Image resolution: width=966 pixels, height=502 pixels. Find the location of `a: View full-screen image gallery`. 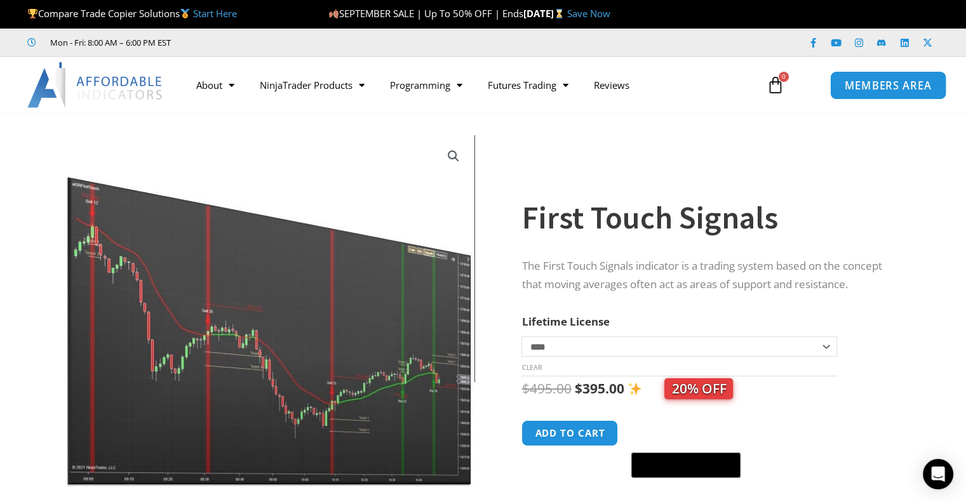

a: View full-screen image gallery is located at coordinates (454, 156).